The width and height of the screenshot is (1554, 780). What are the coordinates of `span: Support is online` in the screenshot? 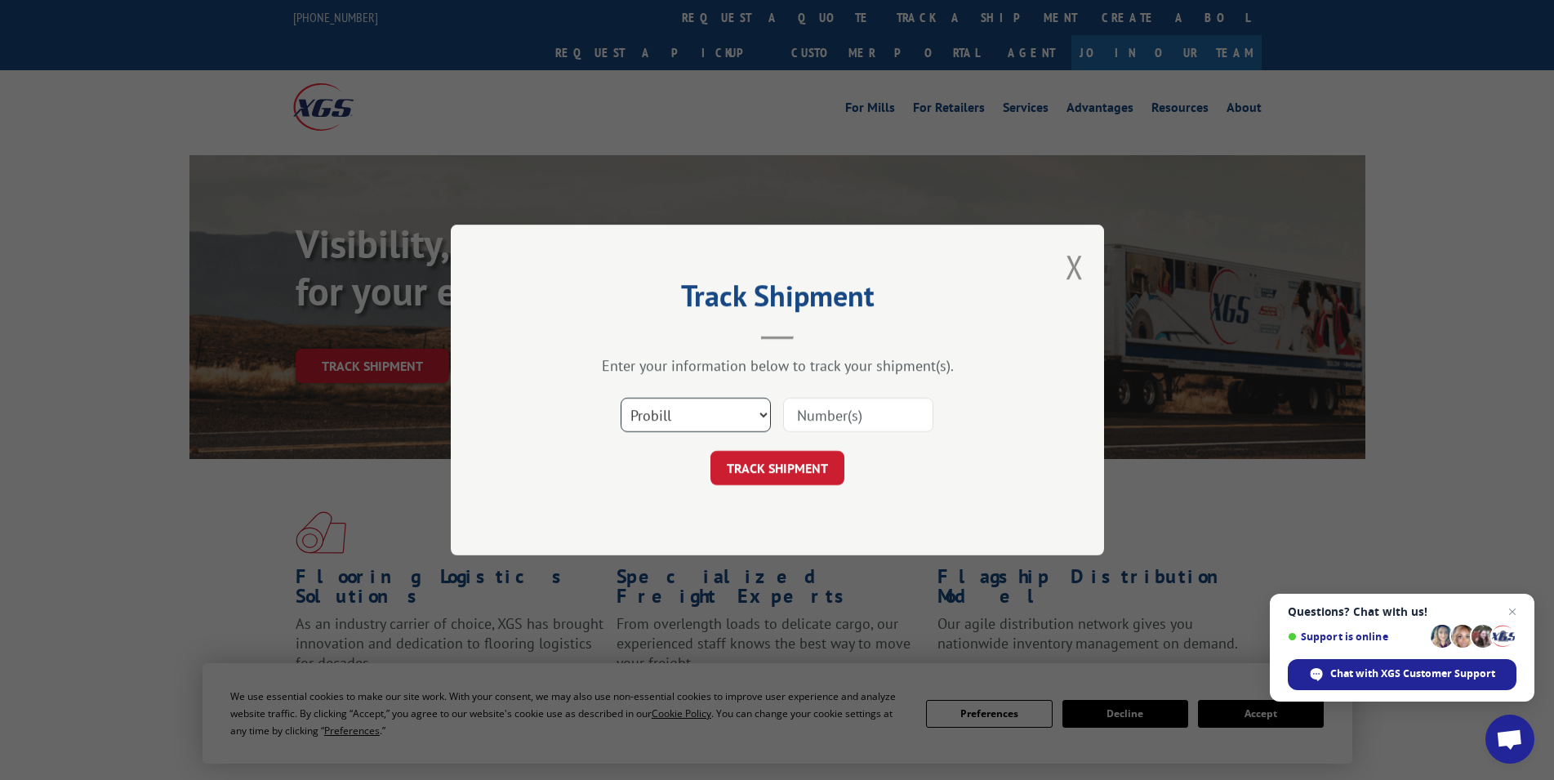 It's located at (1356, 636).